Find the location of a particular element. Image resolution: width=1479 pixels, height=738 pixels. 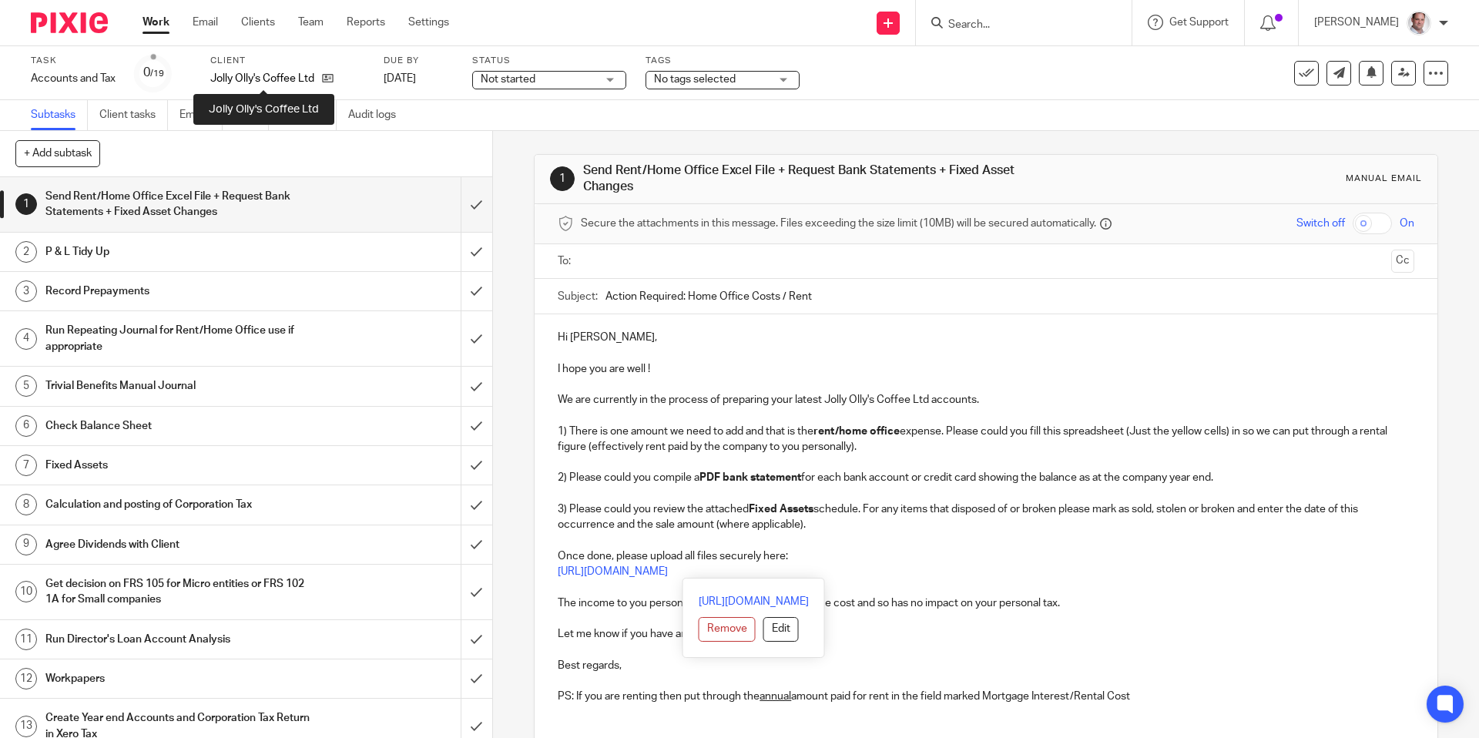

h1: Workpapers is located at coordinates (179, 679).